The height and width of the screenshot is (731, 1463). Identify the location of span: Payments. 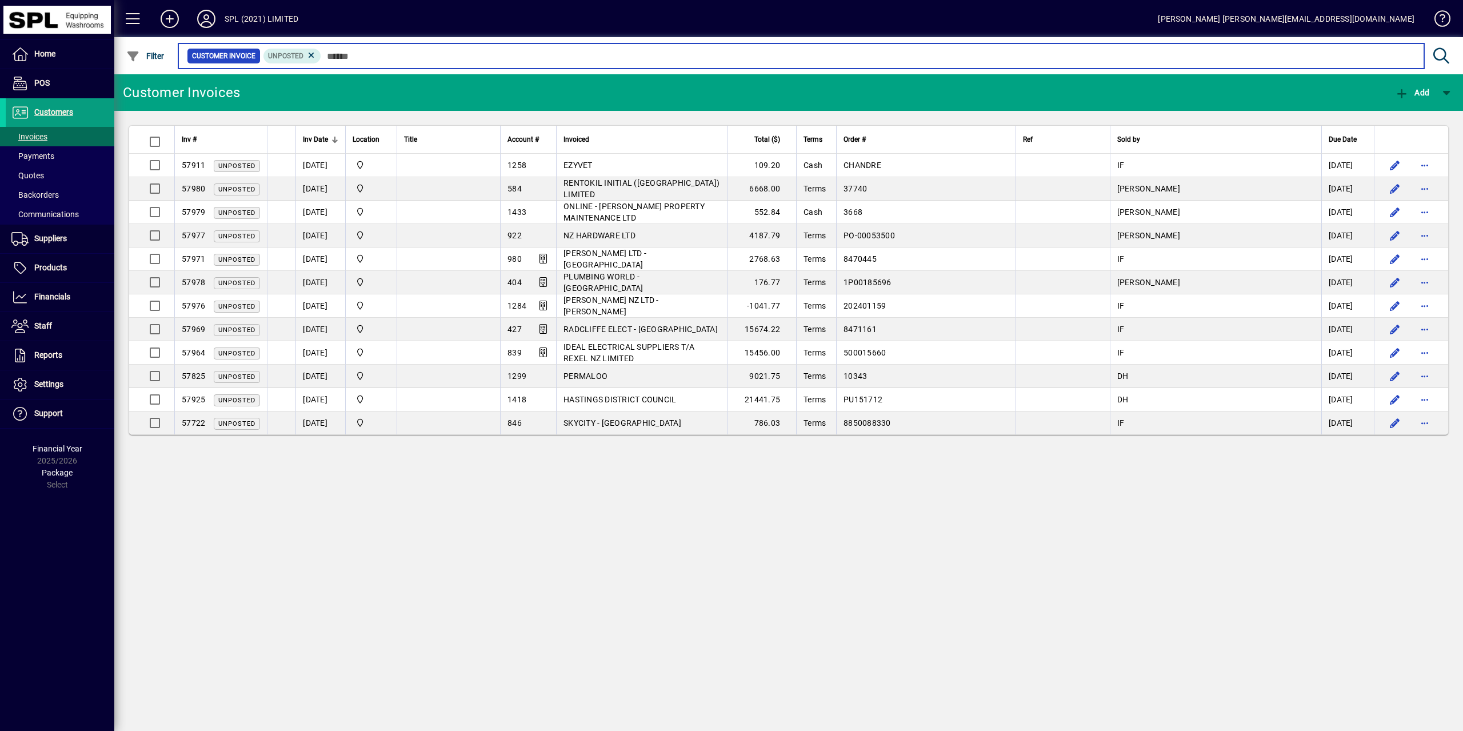
(33, 156).